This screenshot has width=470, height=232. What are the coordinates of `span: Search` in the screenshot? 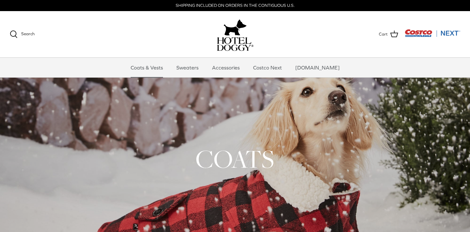 It's located at (28, 34).